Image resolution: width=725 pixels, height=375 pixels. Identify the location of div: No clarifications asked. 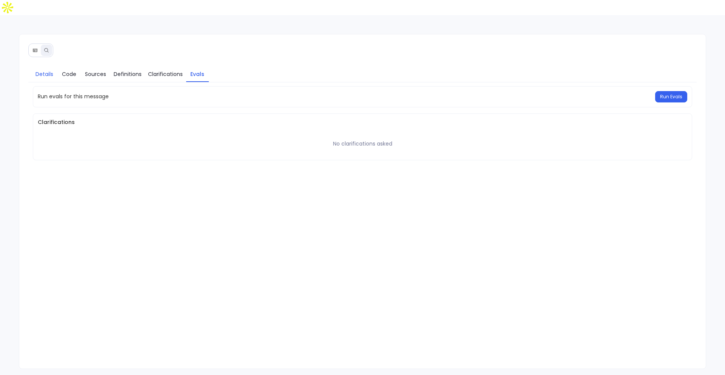
(363, 144).